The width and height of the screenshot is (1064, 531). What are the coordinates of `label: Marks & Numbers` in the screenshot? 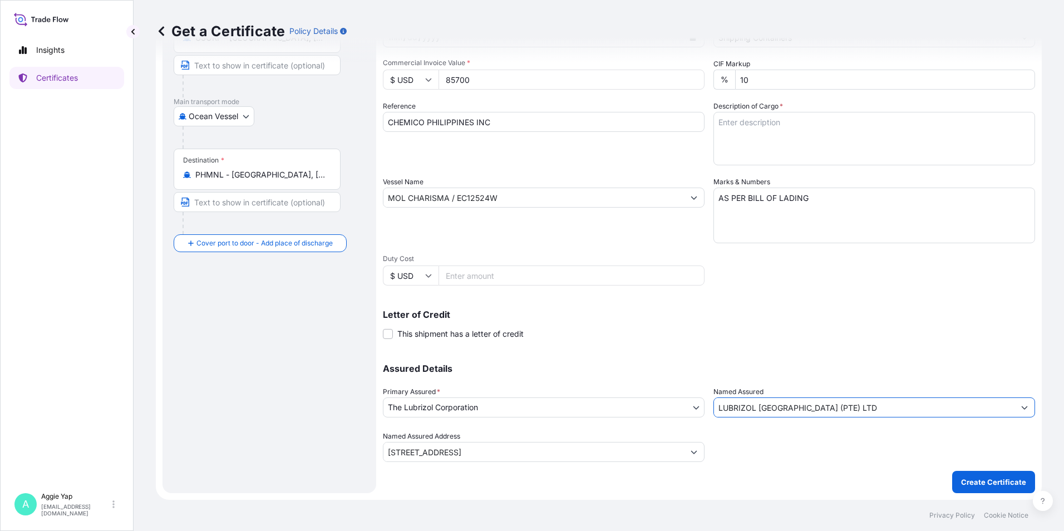 It's located at (742, 182).